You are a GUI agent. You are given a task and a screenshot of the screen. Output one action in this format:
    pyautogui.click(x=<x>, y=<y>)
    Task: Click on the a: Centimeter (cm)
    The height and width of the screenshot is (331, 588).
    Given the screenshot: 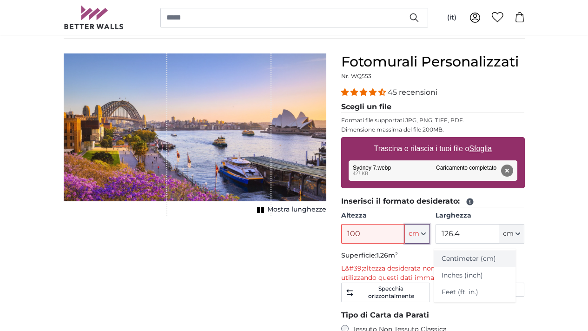 What is the action you would take?
    pyautogui.click(x=475, y=259)
    